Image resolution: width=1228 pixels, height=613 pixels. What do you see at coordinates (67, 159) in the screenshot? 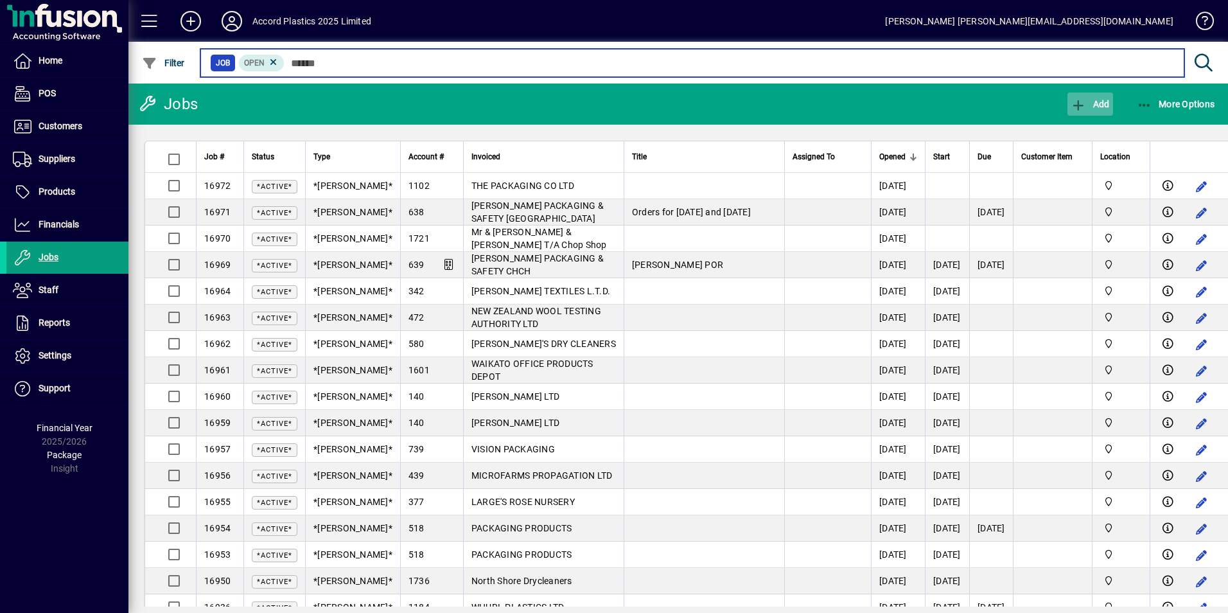
I see `a: Suppliers` at bounding box center [67, 159].